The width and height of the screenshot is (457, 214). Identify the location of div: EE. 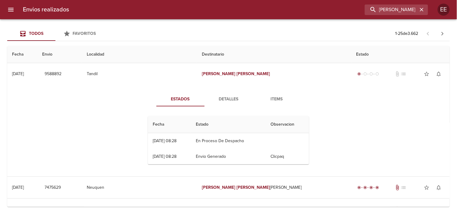
(444, 10).